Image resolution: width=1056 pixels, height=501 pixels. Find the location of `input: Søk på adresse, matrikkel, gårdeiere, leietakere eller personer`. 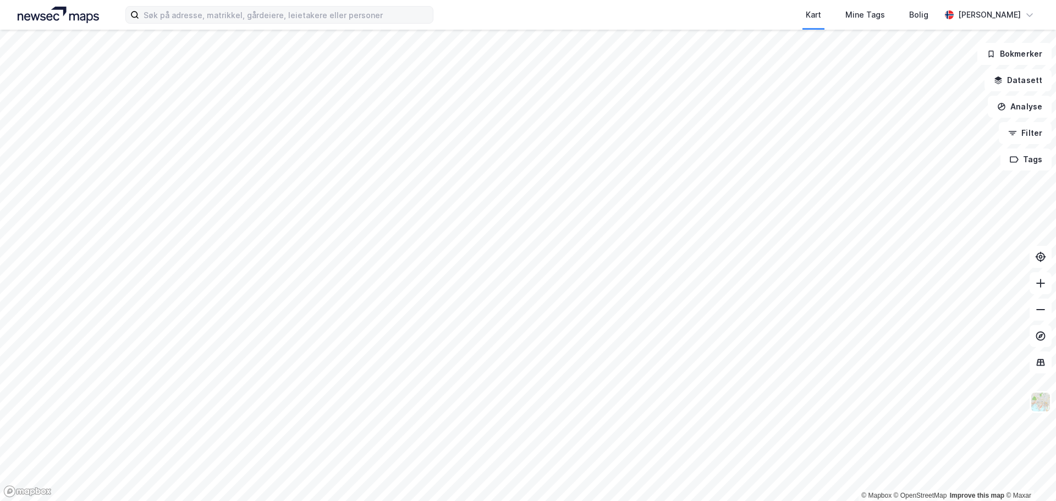

input: Søk på adresse, matrikkel, gårdeiere, leietakere eller personer is located at coordinates (286, 15).